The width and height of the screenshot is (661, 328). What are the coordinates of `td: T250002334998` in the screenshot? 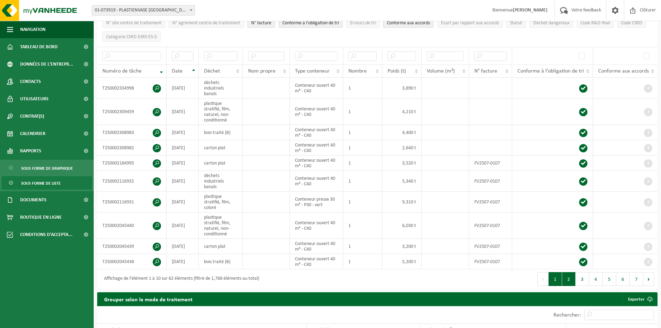 It's located at (132, 88).